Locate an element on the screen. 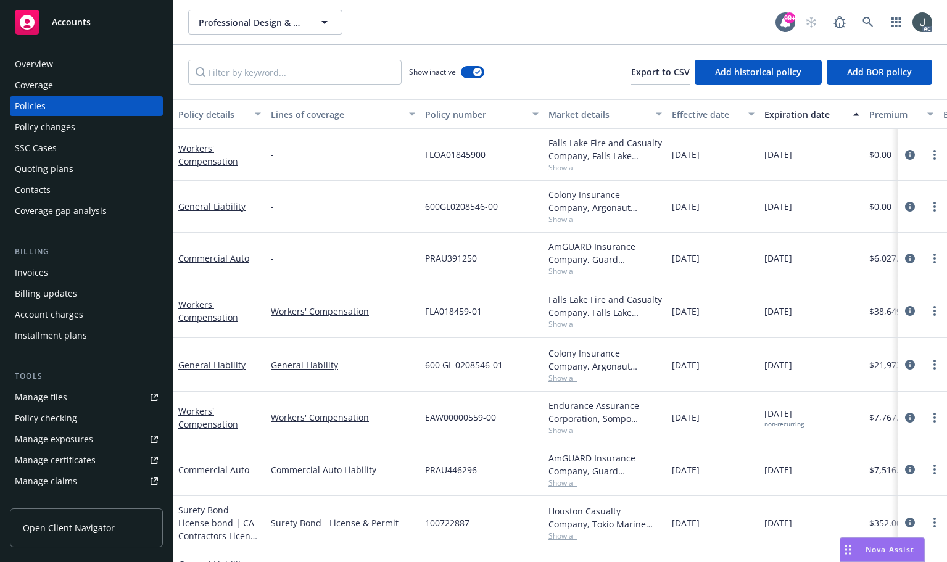  div: Invoices is located at coordinates (31, 273).